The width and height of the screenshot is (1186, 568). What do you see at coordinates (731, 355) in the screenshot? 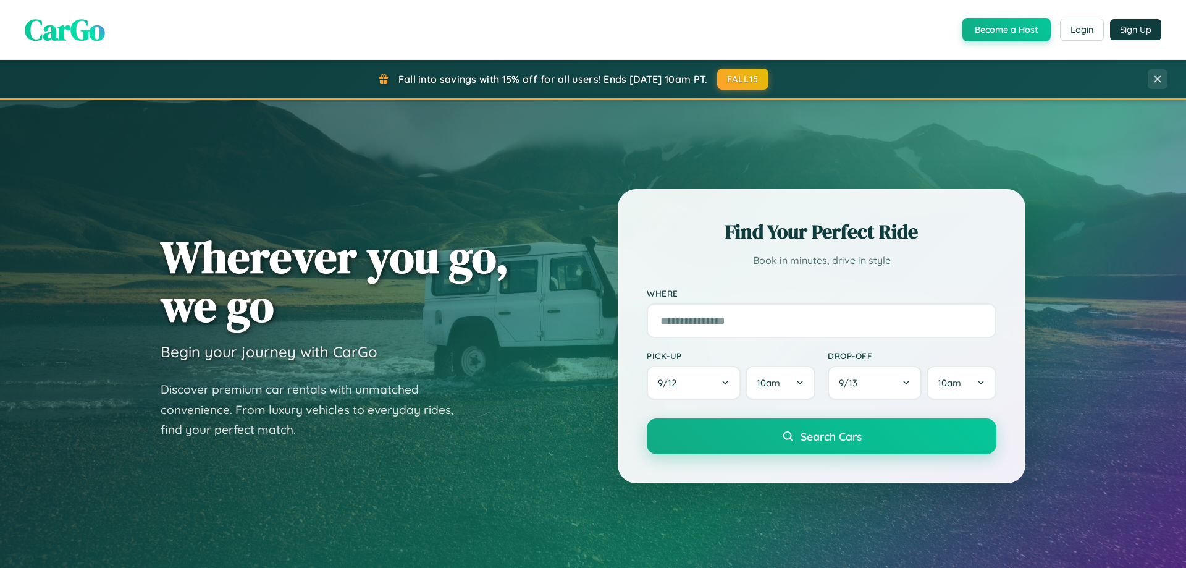
I see `label: Pick-up` at bounding box center [731, 355].